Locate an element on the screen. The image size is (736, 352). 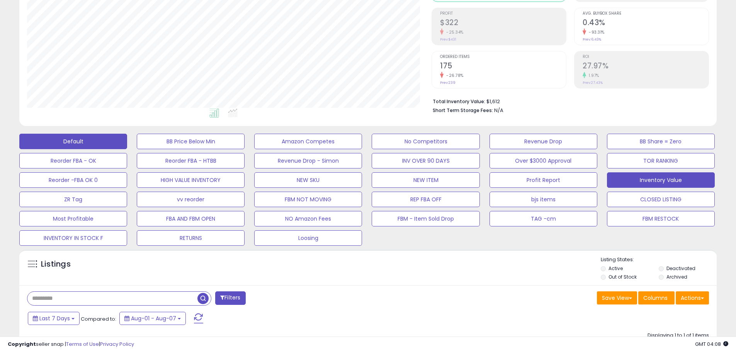
b: Short Term Storage Fees: is located at coordinates (463, 110).